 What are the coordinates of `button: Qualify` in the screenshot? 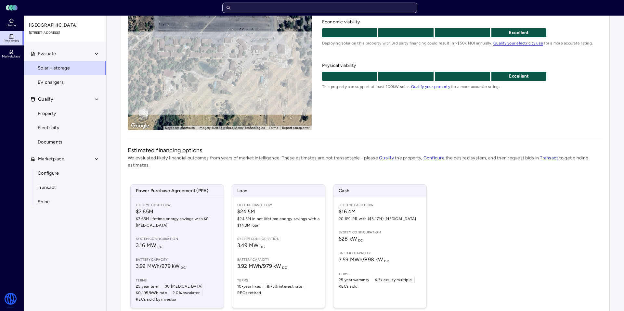 It's located at (65, 99).